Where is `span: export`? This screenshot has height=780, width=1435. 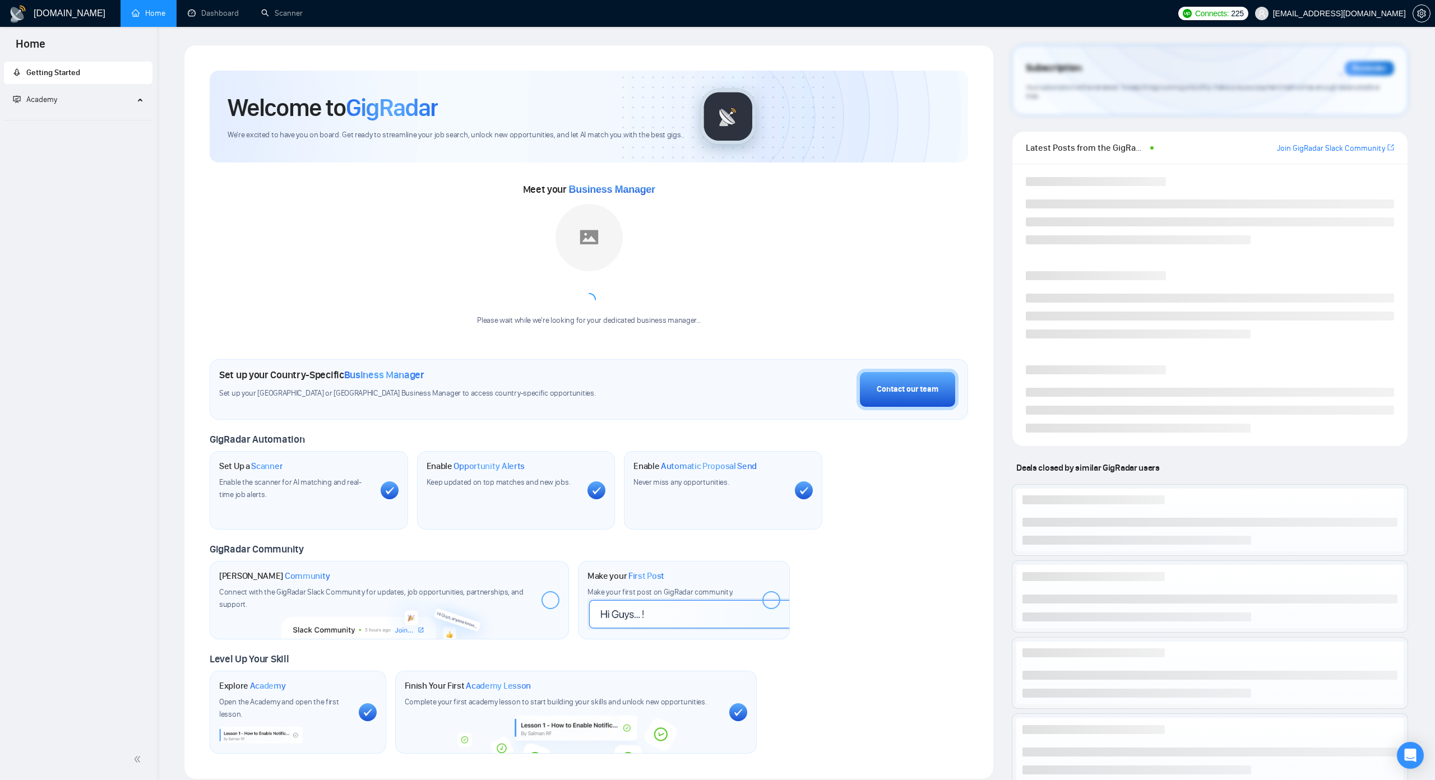
span: export is located at coordinates (1391, 147).